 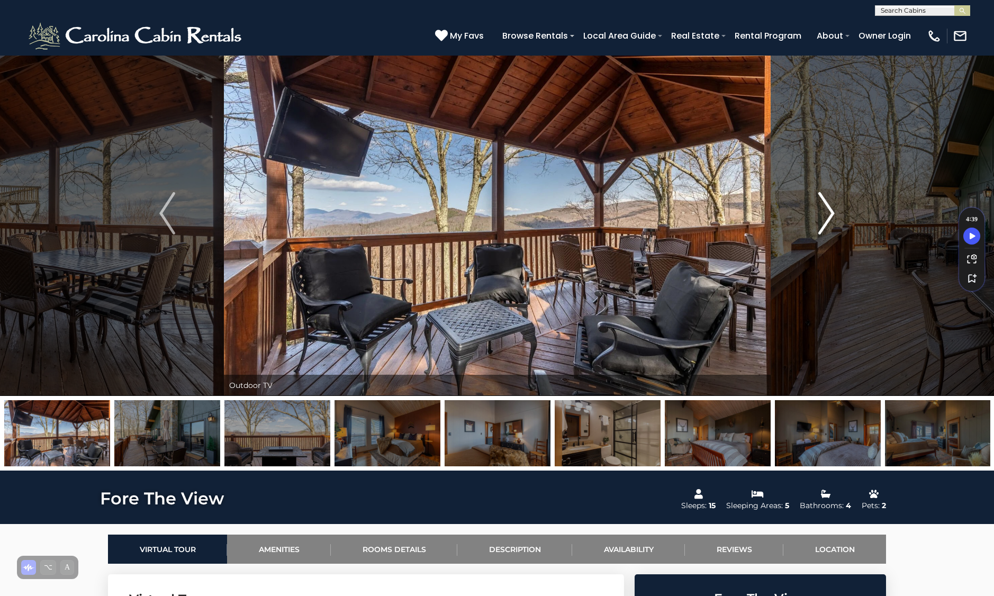 What do you see at coordinates (279, 549) in the screenshot?
I see `a: Amenities` at bounding box center [279, 549].